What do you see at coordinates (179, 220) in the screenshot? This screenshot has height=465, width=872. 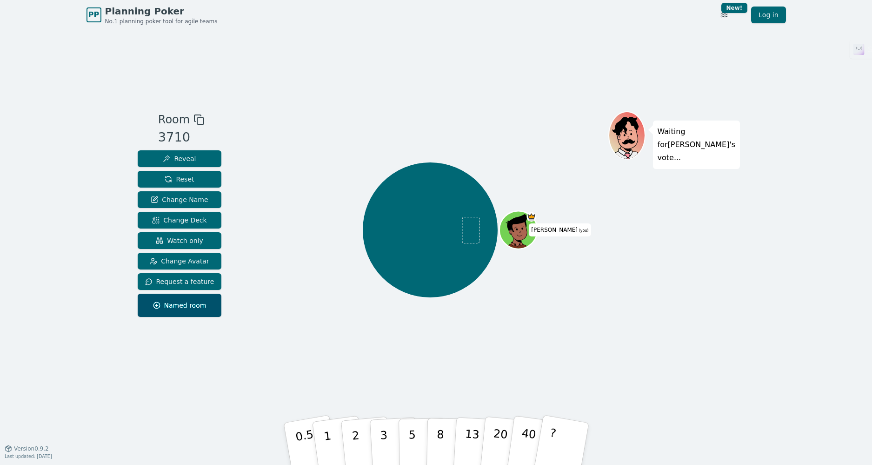 I see `span: Change Deck` at bounding box center [179, 220].